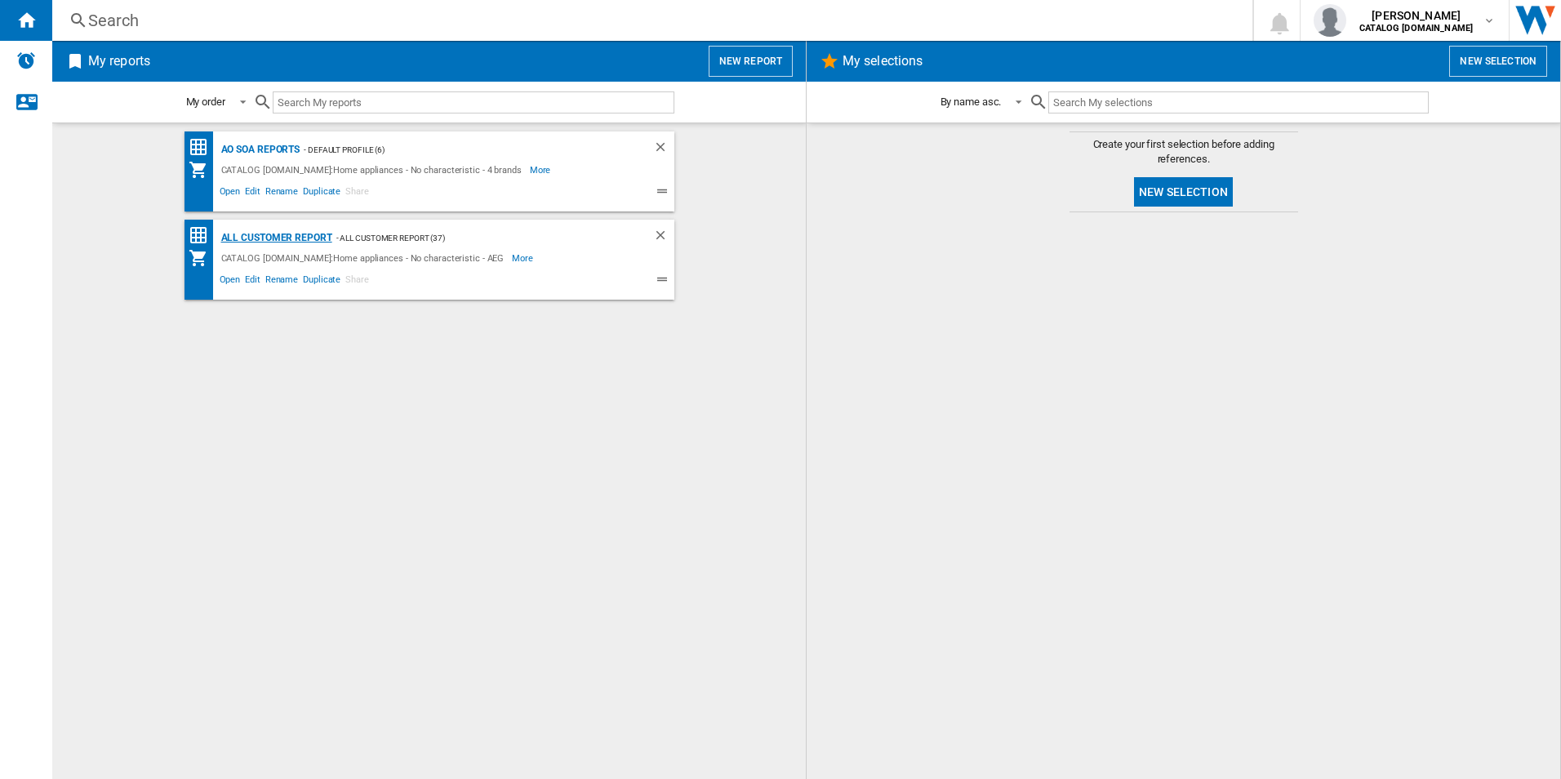 This screenshot has height=779, width=1561. Describe the element at coordinates (206, 101) in the screenshot. I see `div: My order` at that location.